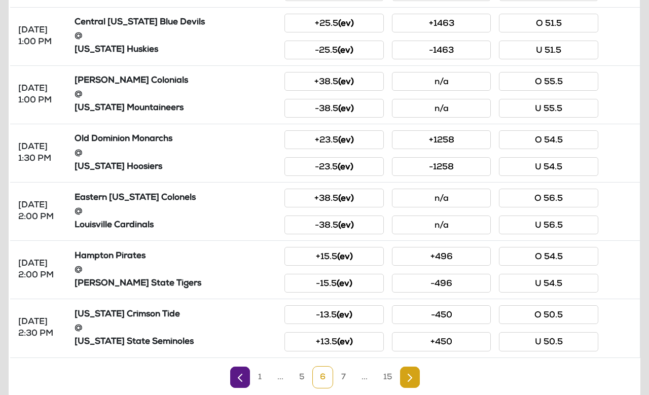 This screenshot has width=649, height=395. What do you see at coordinates (548, 23) in the screenshot?
I see `button: O 51.5` at bounding box center [548, 23].